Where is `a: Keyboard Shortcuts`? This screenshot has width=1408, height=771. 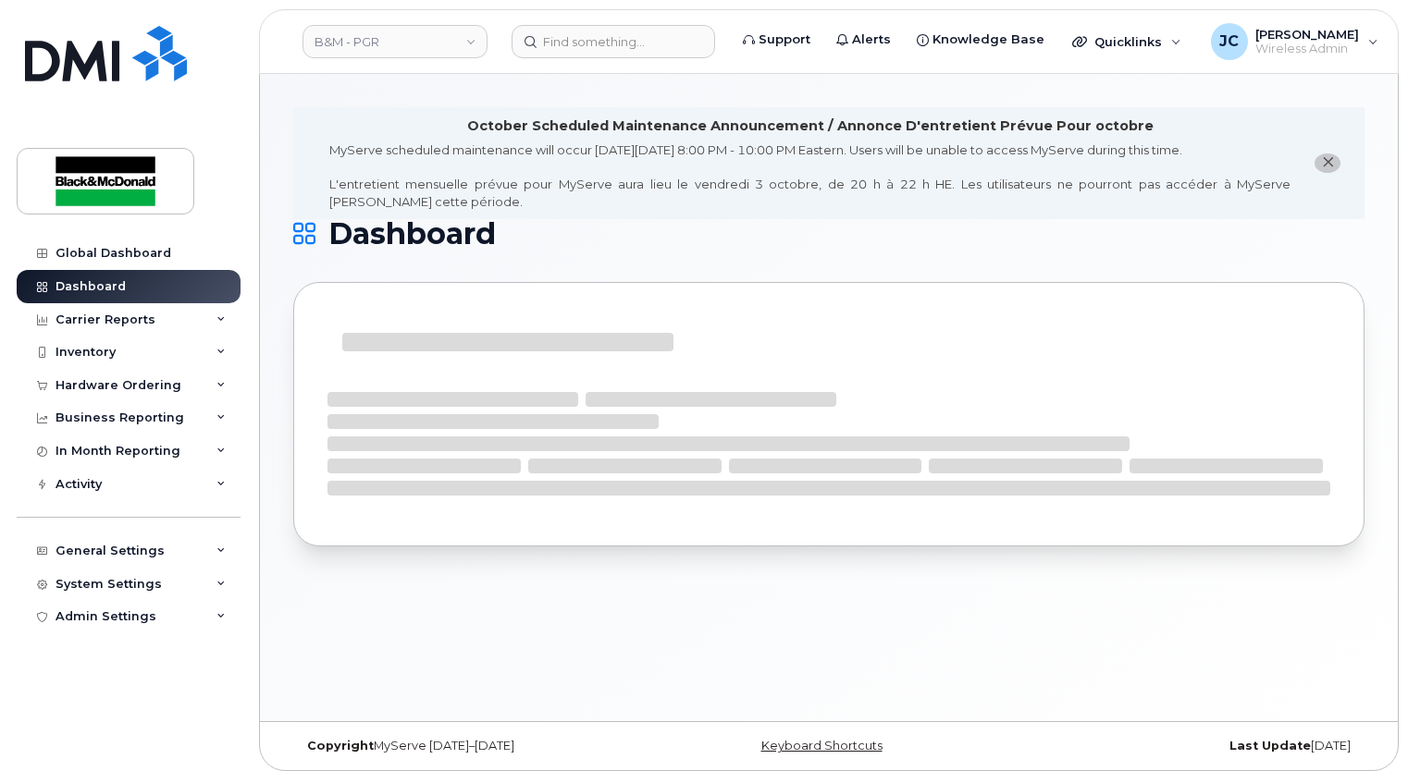 a: Keyboard Shortcuts is located at coordinates (821, 745).